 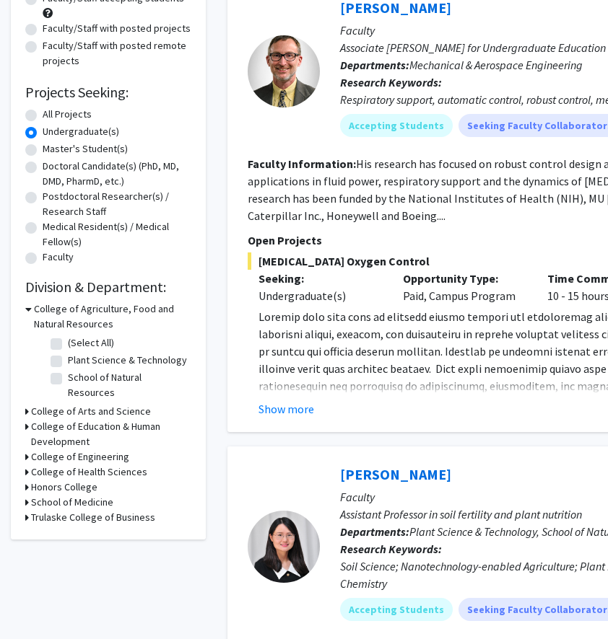 I want to click on label: Faculty, so click(x=58, y=257).